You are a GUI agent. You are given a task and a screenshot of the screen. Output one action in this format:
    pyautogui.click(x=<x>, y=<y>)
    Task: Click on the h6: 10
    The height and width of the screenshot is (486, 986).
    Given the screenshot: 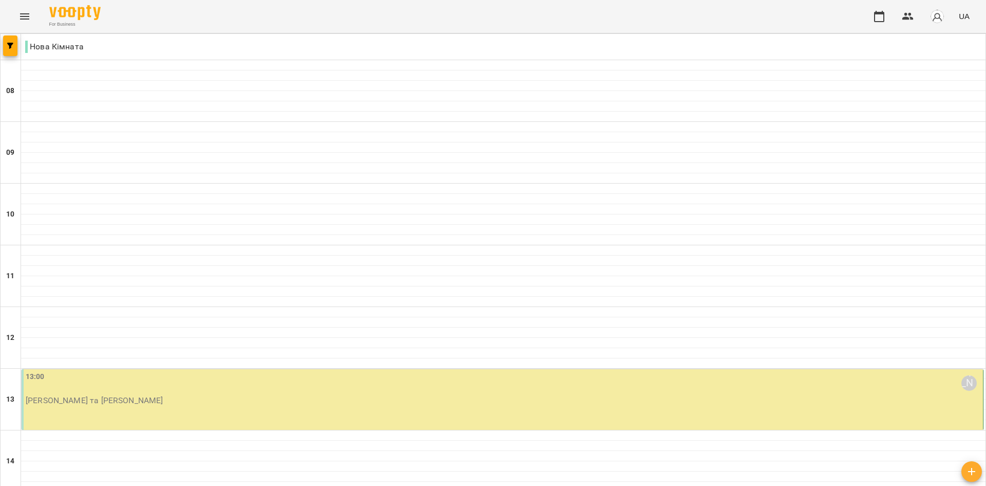 What is the action you would take?
    pyautogui.click(x=10, y=214)
    